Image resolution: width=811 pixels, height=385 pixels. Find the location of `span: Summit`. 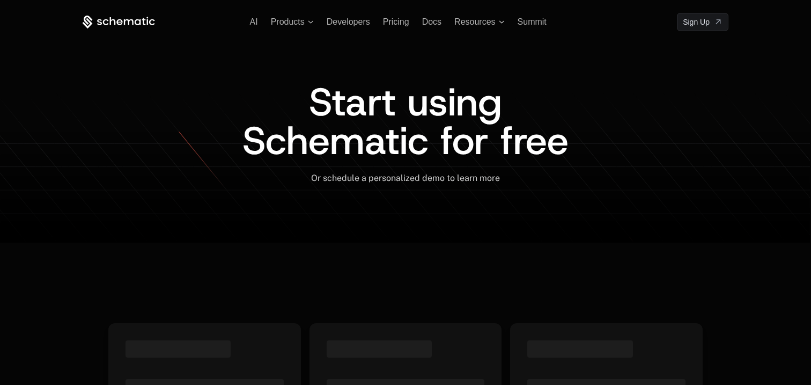

span: Summit is located at coordinates (532, 21).